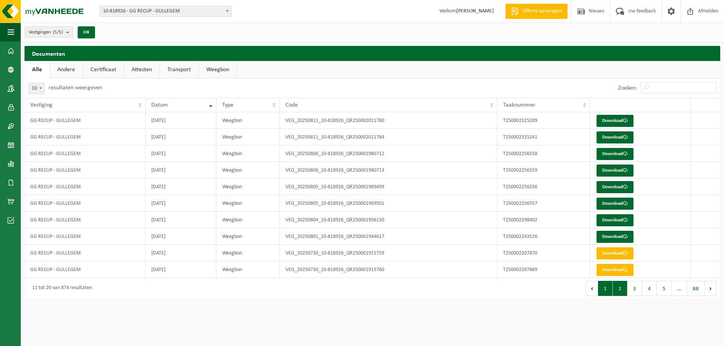 The width and height of the screenshot is (724, 346). I want to click on td: T250002256557, so click(544, 204).